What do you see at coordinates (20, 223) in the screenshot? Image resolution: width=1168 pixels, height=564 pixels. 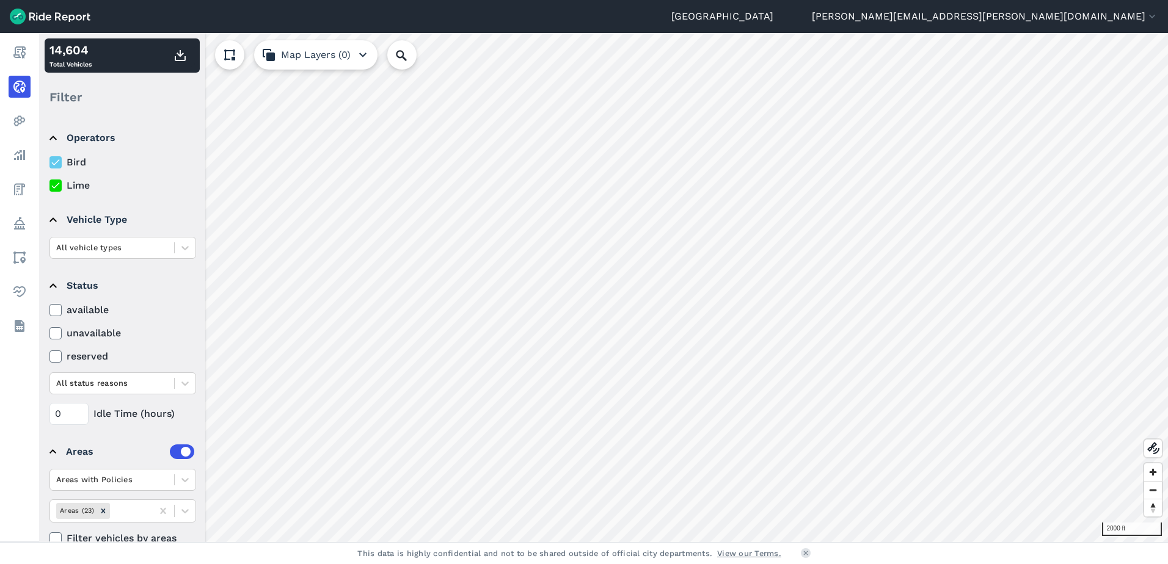 I see `a: Policy` at bounding box center [20, 223].